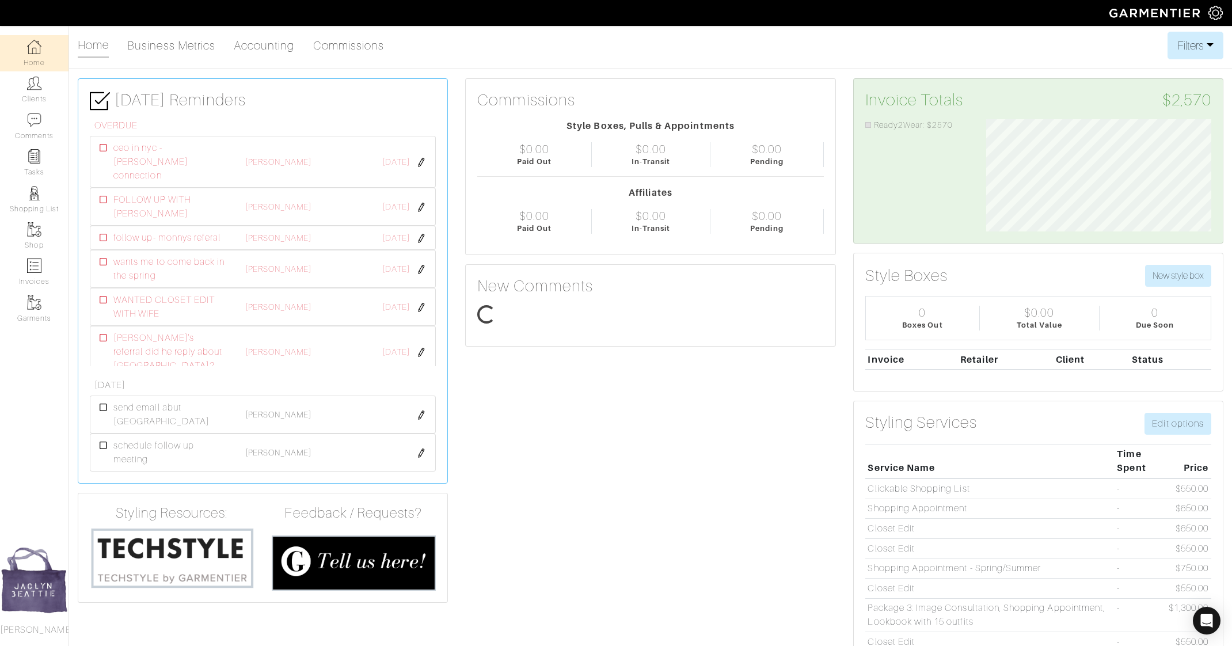  I want to click on h3: Style Boxes, so click(906, 276).